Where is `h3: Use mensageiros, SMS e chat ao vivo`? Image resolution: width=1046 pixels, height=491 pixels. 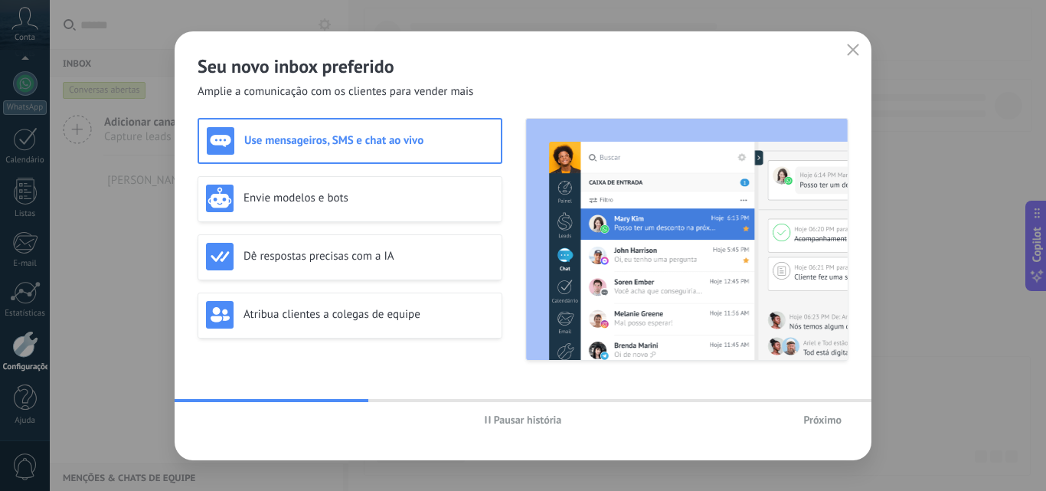
h3: Use mensageiros, SMS e chat ao vivo is located at coordinates (368, 140).